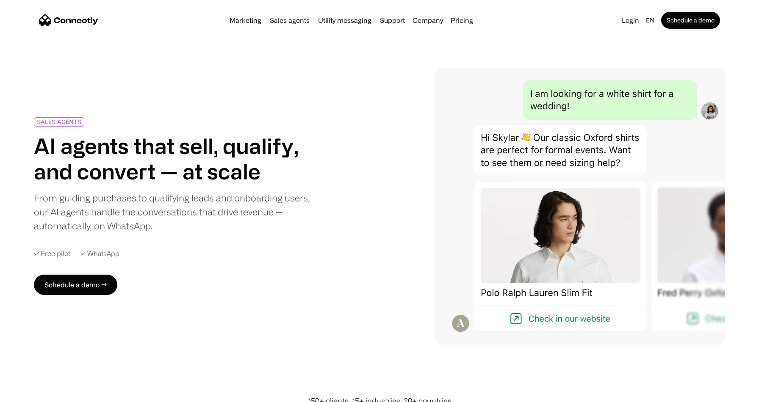 Image resolution: width=759 pixels, height=402 pixels. I want to click on a: Login, so click(630, 20).